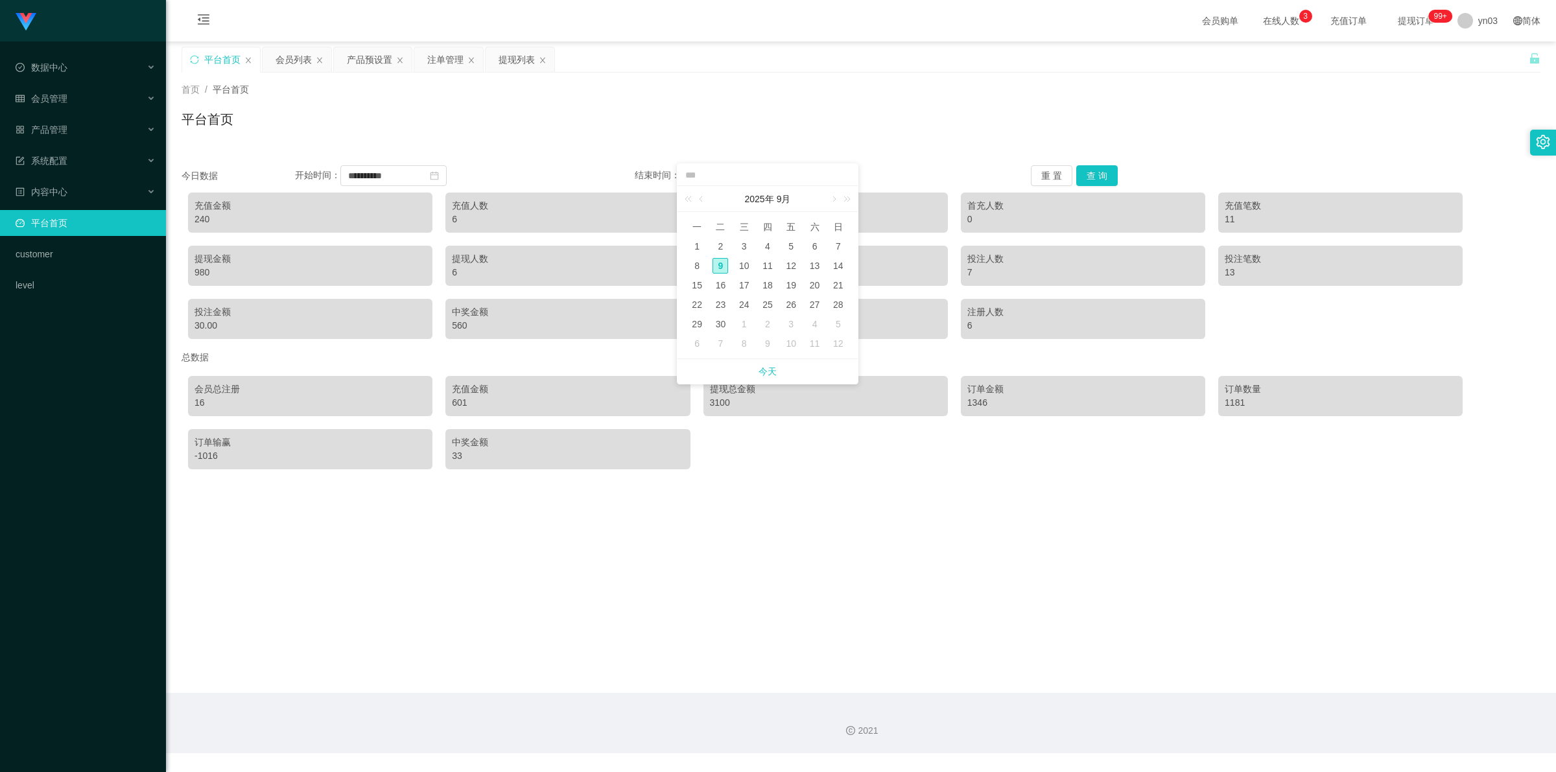 The height and width of the screenshot is (772, 1556). I want to click on td: 2025年9月12日, so click(791, 266).